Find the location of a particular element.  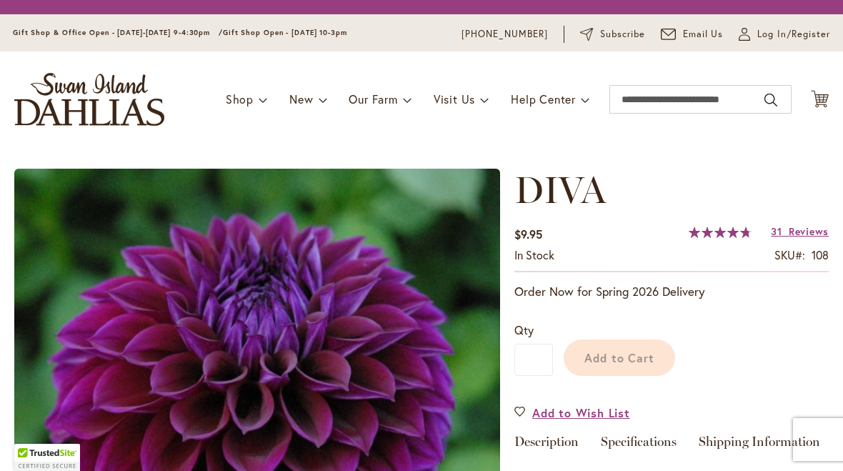

span: $9.95 is located at coordinates (528, 234).